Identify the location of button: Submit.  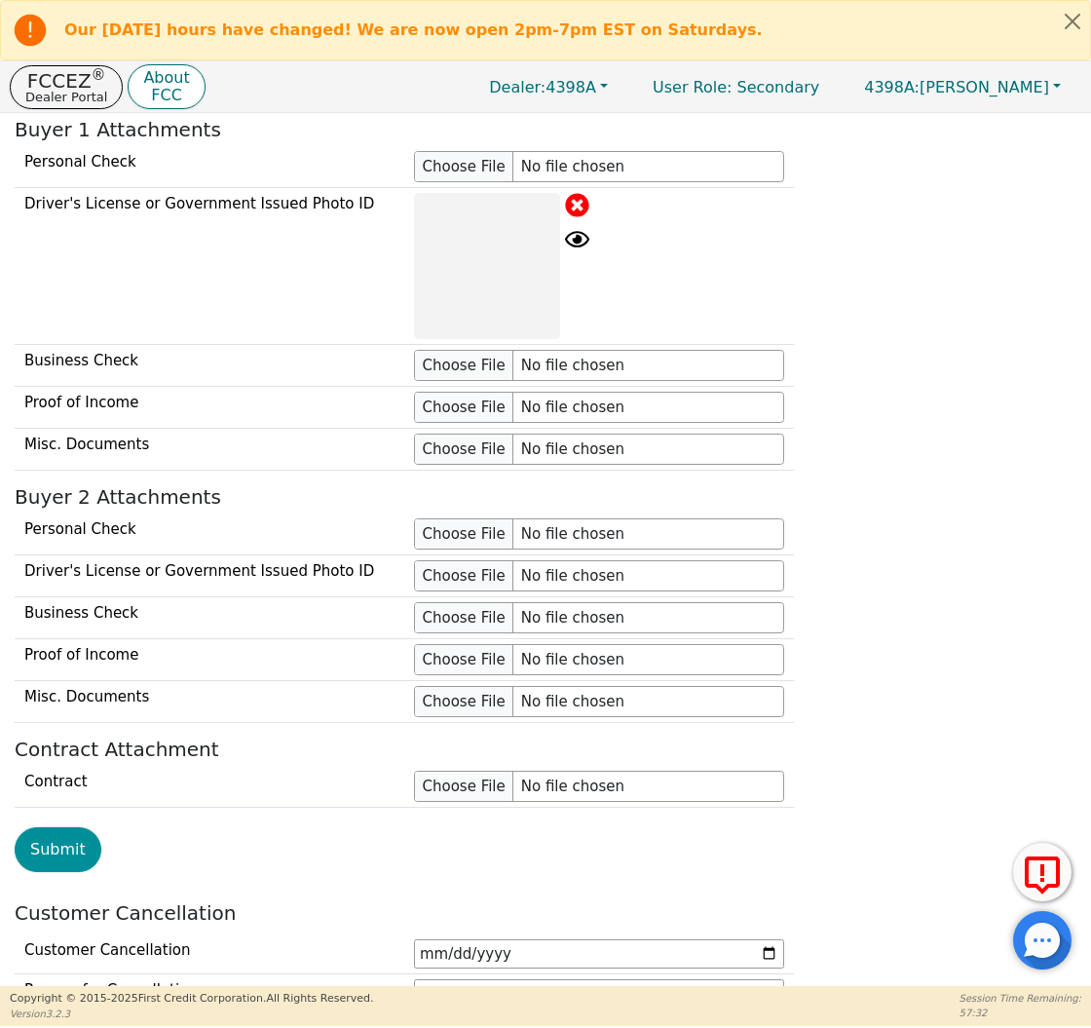
(57, 850).